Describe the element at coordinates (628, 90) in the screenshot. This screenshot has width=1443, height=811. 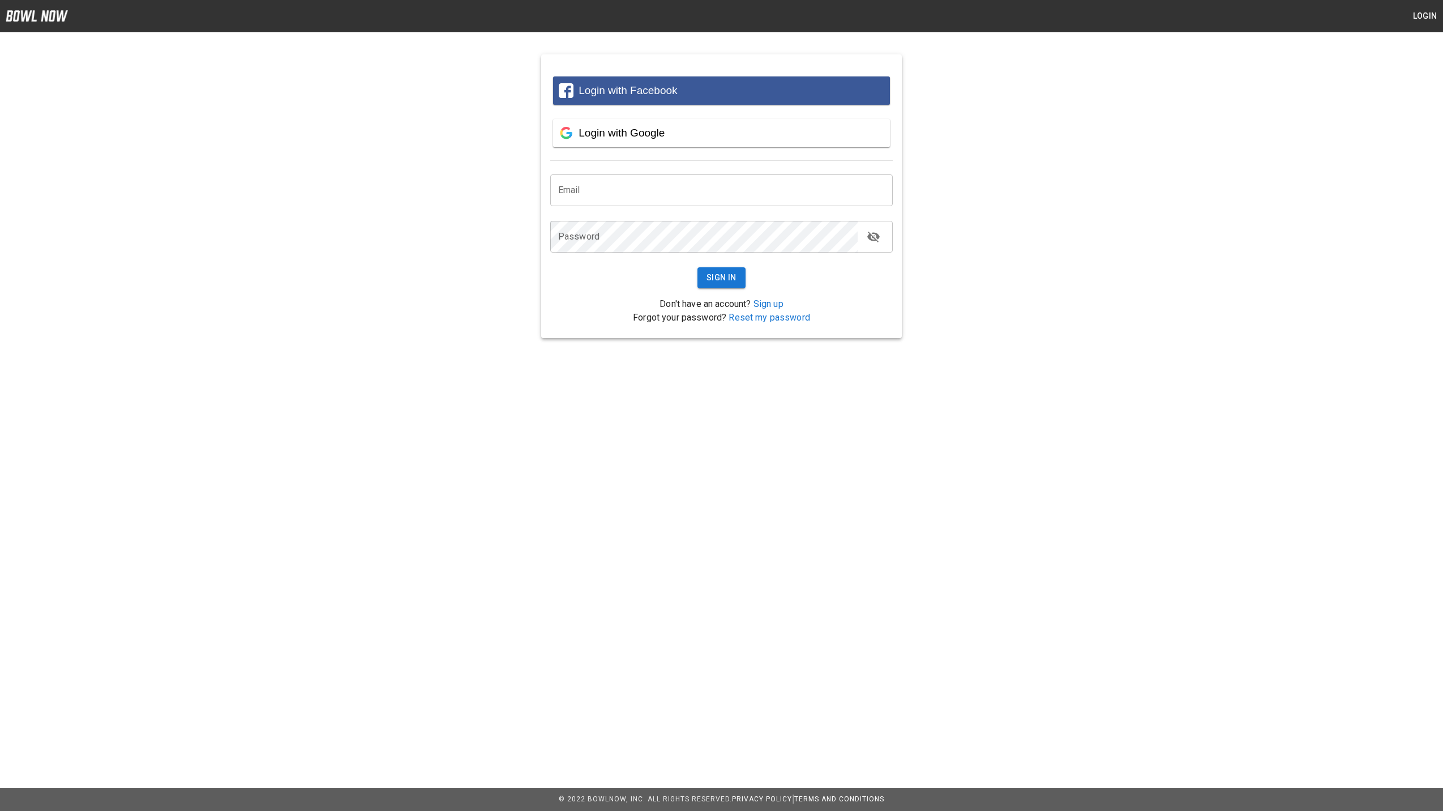
I see `span: Login with Facebook` at that location.